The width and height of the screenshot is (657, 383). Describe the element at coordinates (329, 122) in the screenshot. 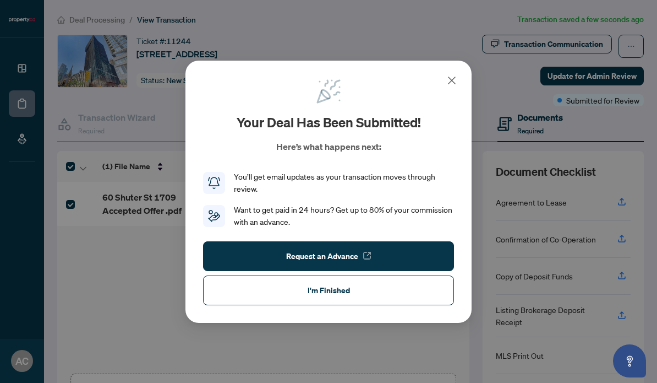

I see `h2: Your deal has been submitted!` at that location.